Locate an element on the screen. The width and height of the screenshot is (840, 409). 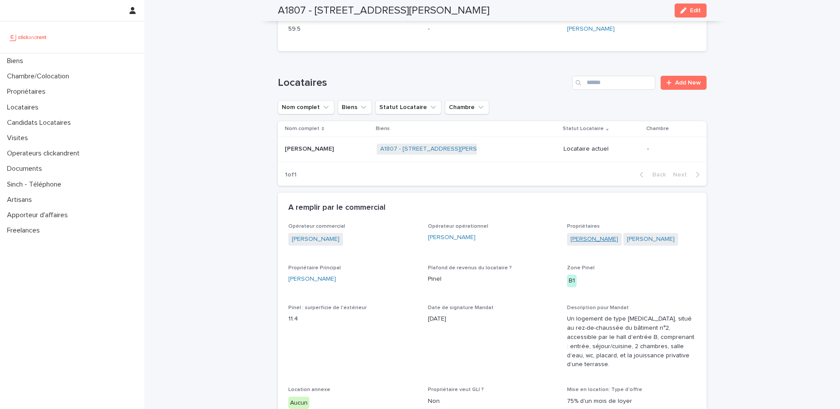
p: Operateurs clickandrent is located at coordinates (45, 153).